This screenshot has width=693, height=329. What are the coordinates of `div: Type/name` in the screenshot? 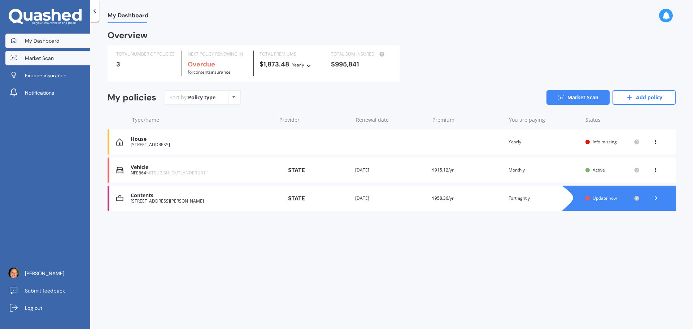 It's located at (203, 120).